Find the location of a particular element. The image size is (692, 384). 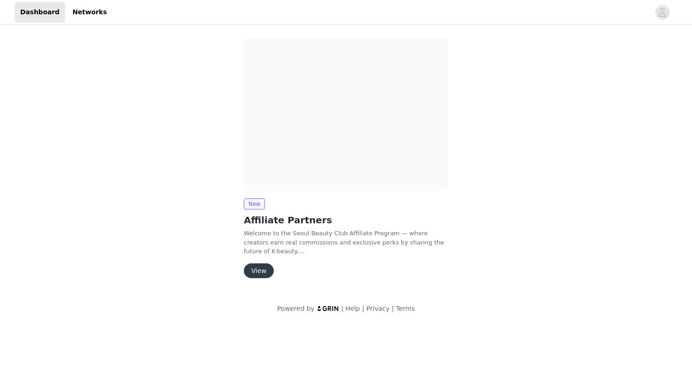

span: Powered by is located at coordinates (295, 308).